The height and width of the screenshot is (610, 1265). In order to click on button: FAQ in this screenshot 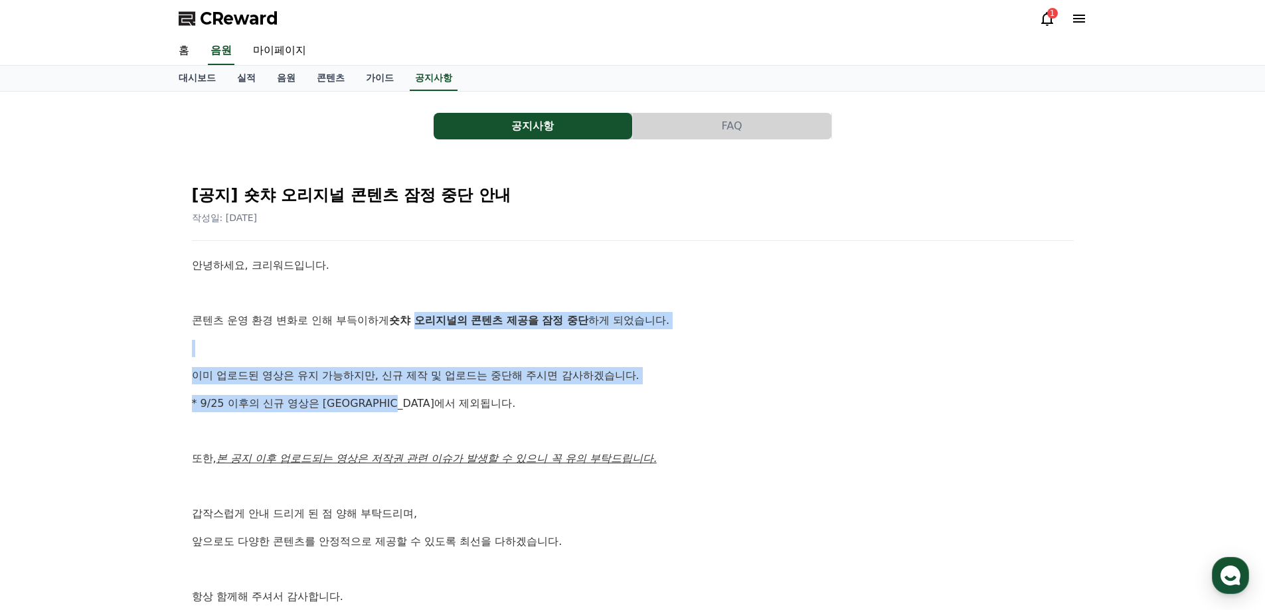, I will do `click(732, 126)`.